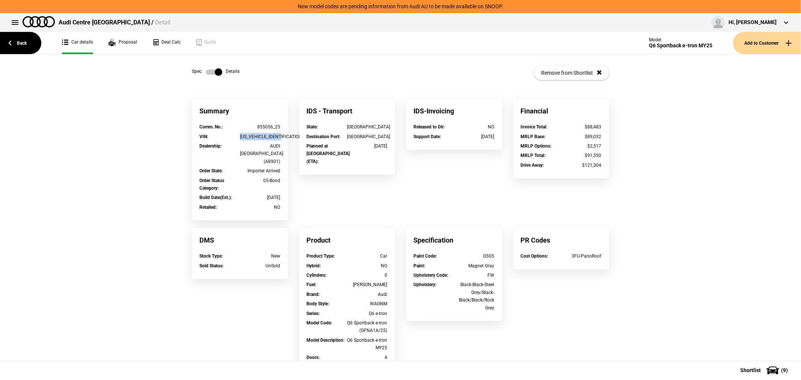 The width and height of the screenshot is (801, 380). What do you see at coordinates (582, 256) in the screenshot?
I see `div: 3FU-PanoRoof` at bounding box center [582, 256].